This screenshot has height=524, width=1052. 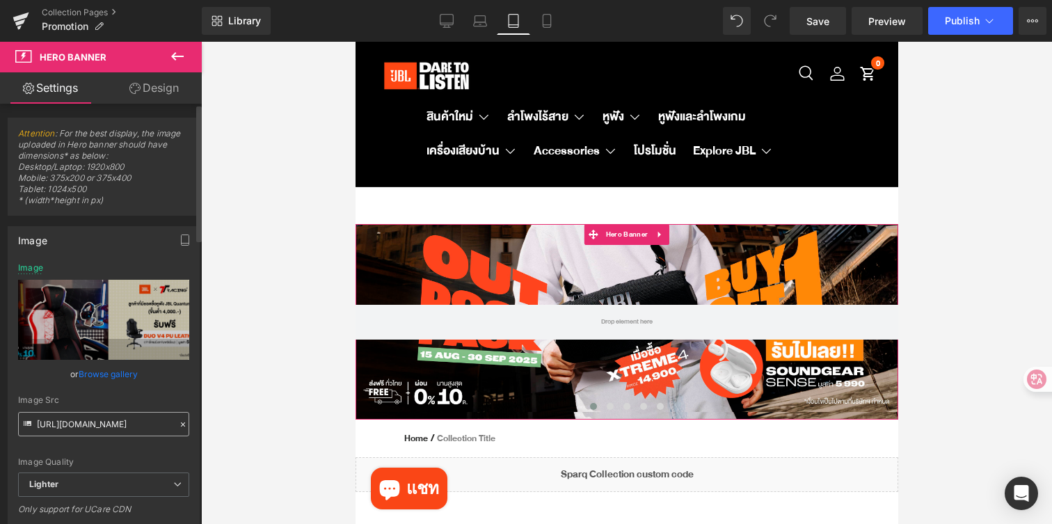 What do you see at coordinates (962, 21) in the screenshot?
I see `span: Publish` at bounding box center [962, 21].